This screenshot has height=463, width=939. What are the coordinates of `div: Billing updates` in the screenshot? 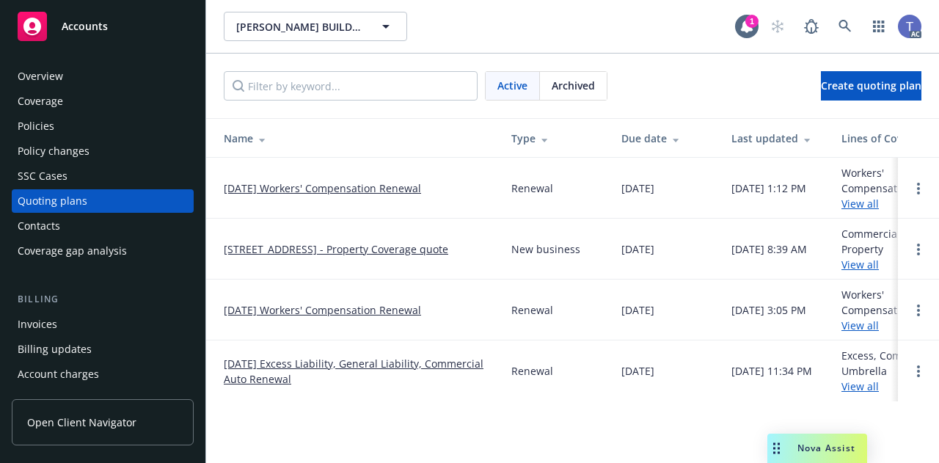 It's located at (54, 349).